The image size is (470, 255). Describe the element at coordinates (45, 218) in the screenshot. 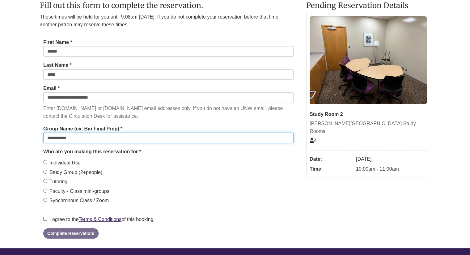

I see `input: I agree to theTerms & Conditionsof this booking.` at that location.